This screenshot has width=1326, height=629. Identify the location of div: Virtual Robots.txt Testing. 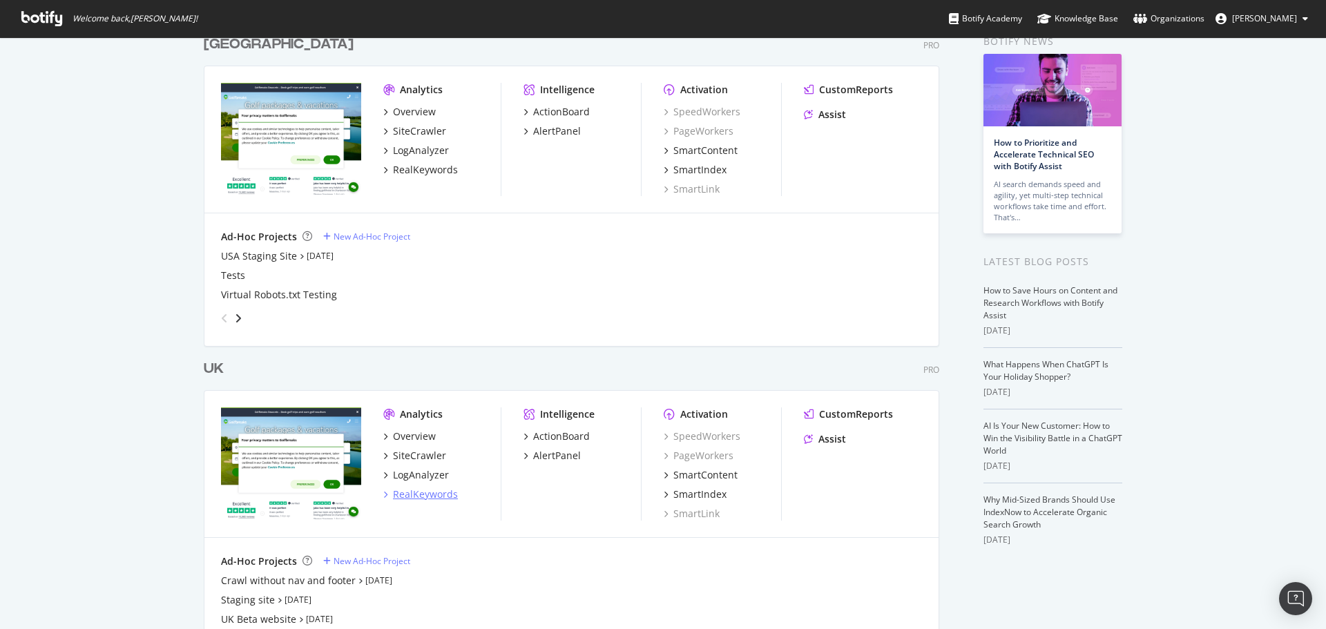
(279, 295).